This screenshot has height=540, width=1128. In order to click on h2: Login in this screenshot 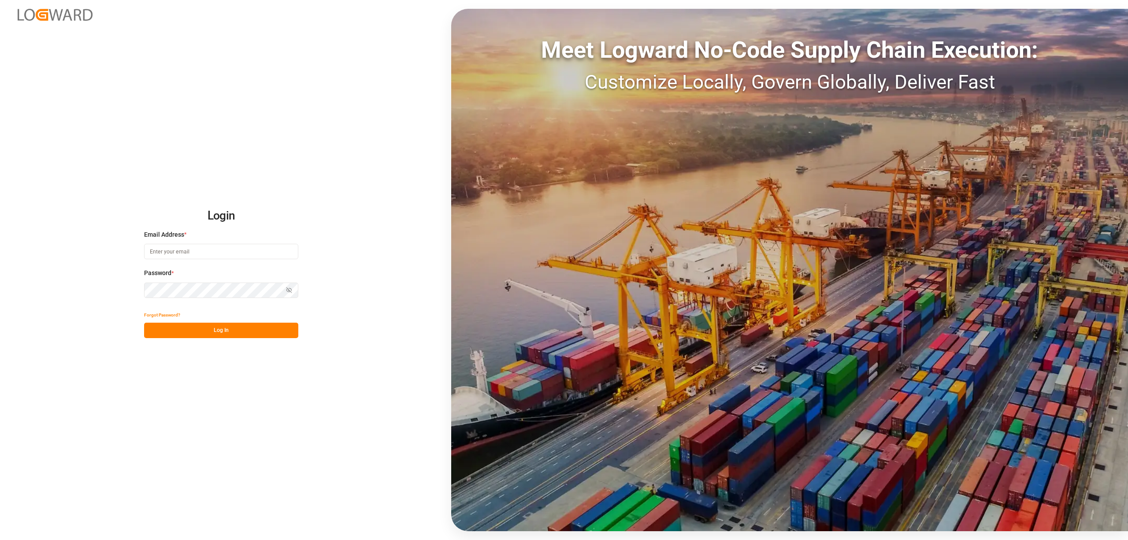, I will do `click(221, 216)`.